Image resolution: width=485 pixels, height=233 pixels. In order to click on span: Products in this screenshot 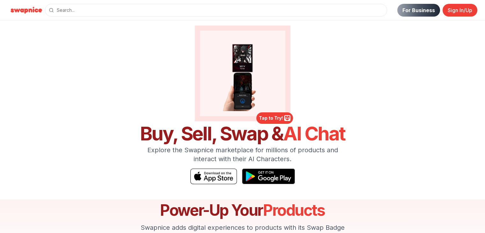, I will do `click(294, 210)`.